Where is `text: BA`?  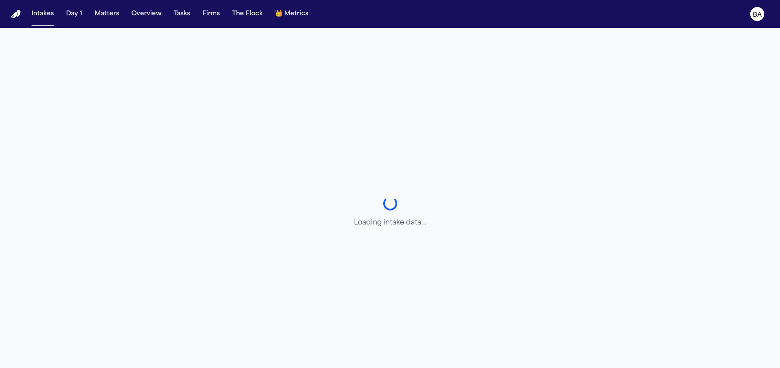 text: BA is located at coordinates (757, 15).